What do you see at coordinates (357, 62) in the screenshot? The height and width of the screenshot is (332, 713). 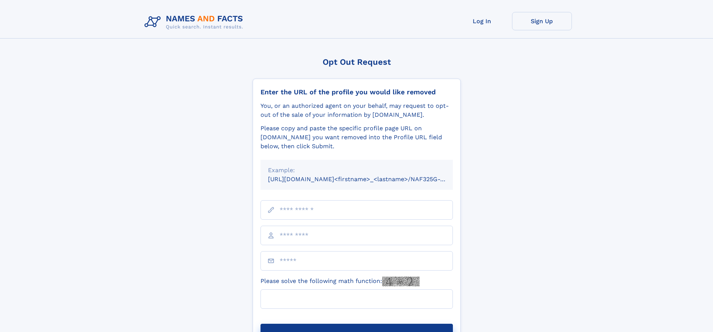 I see `div: Opt Out Request` at bounding box center [357, 62].